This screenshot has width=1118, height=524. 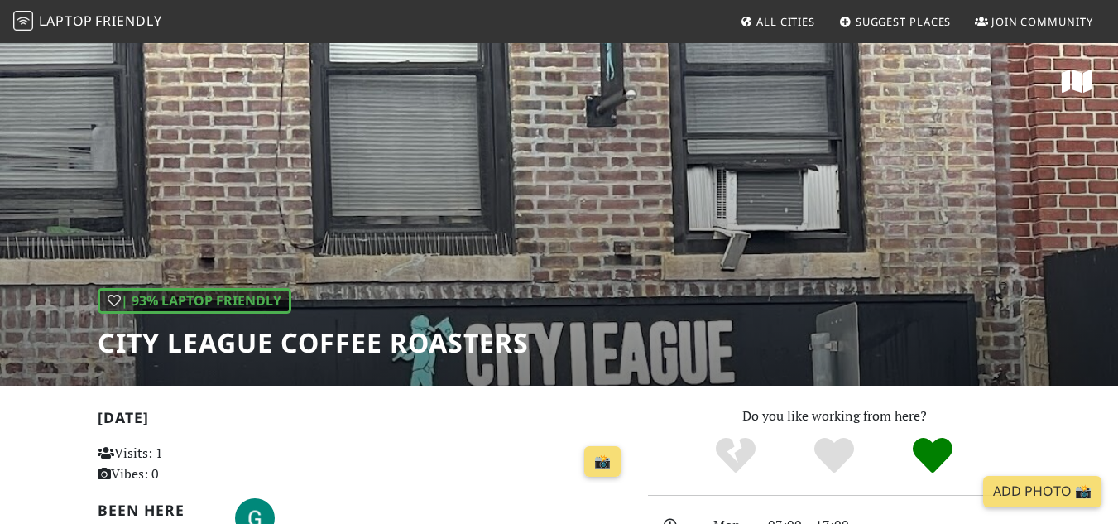 What do you see at coordinates (128, 21) in the screenshot?
I see `span: Friendly` at bounding box center [128, 21].